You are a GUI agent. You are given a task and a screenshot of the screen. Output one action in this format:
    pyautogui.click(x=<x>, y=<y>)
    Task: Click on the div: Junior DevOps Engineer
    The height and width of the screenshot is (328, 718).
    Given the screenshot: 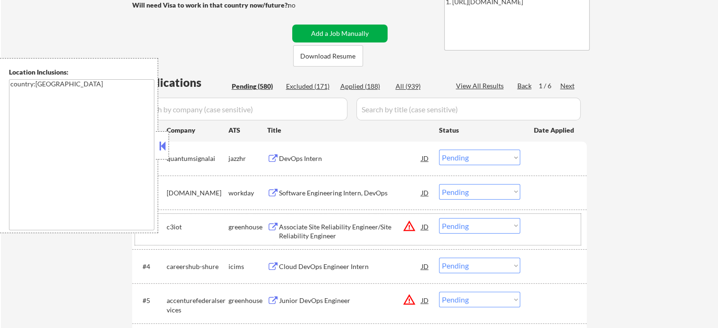 What is the action you would take?
    pyautogui.click(x=350, y=301)
    